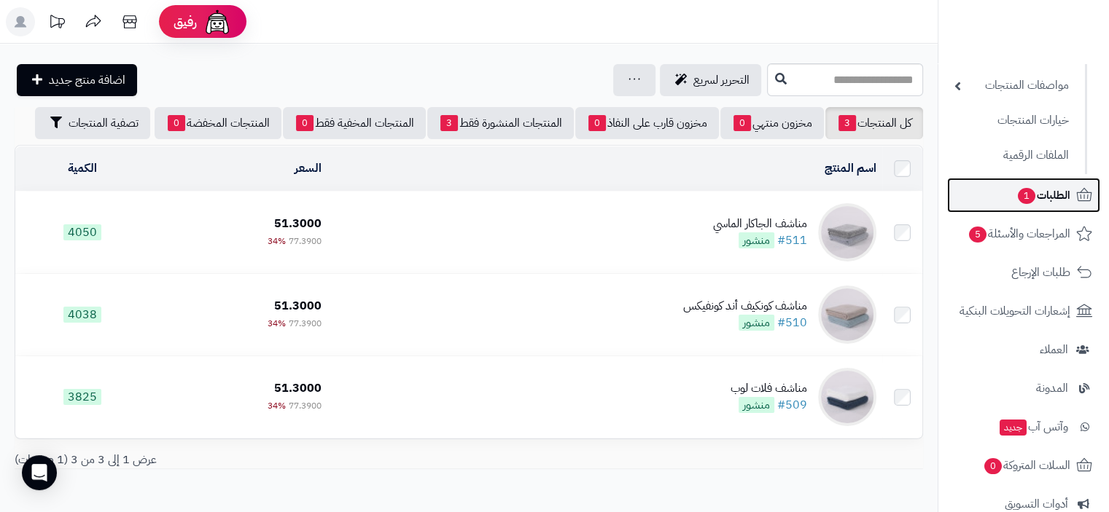  What do you see at coordinates (791, 323) in the screenshot?
I see `a: #510` at bounding box center [791, 323].